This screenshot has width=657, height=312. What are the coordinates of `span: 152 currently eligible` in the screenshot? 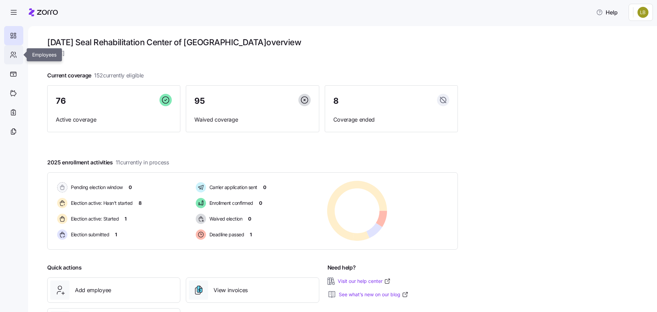 It's located at (119, 75).